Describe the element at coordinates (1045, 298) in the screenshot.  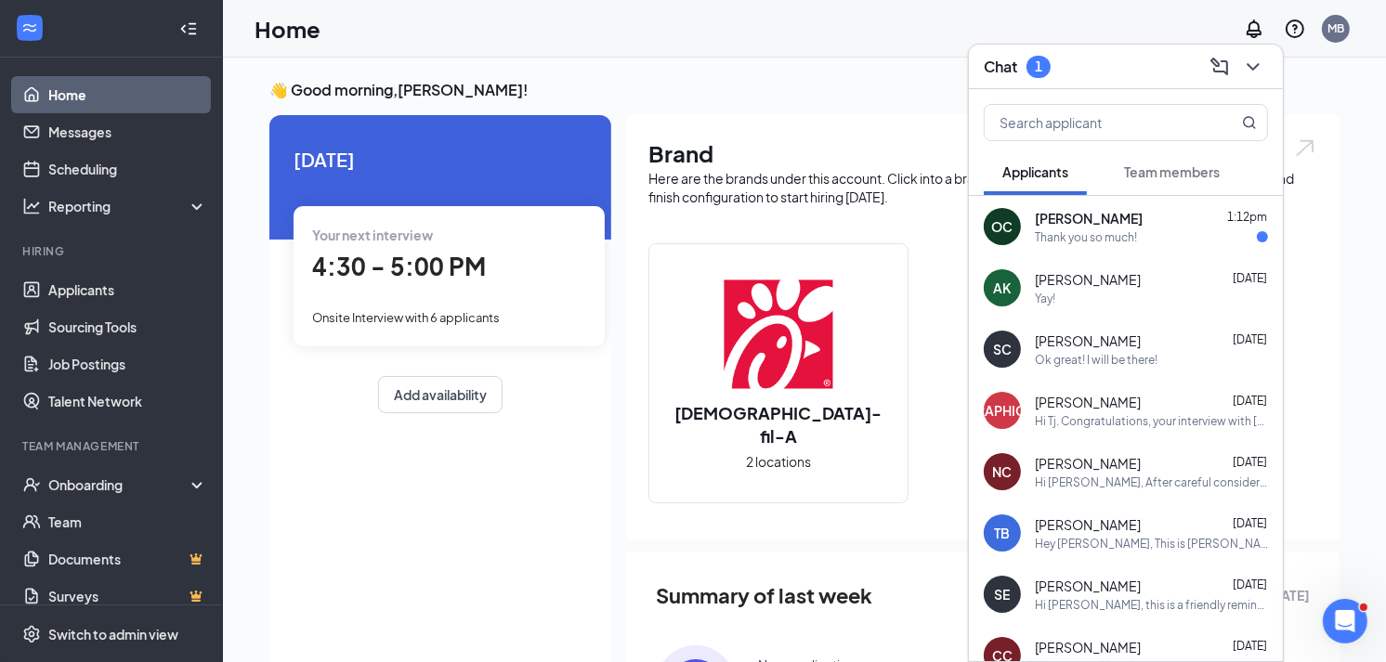
I see `div: Yay!` at that location.